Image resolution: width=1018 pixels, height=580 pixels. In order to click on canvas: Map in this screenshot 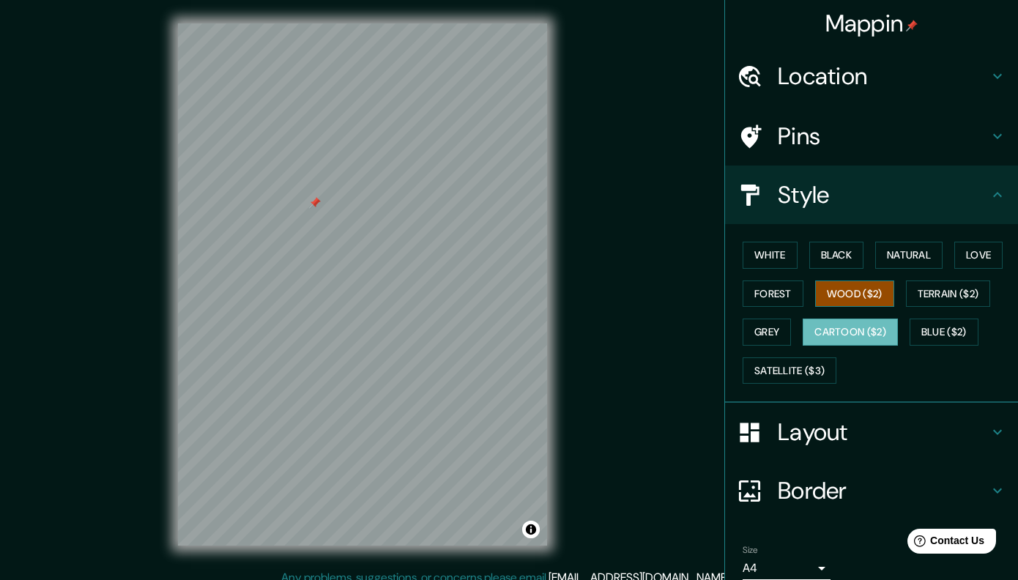, I will do `click(363, 284)`.